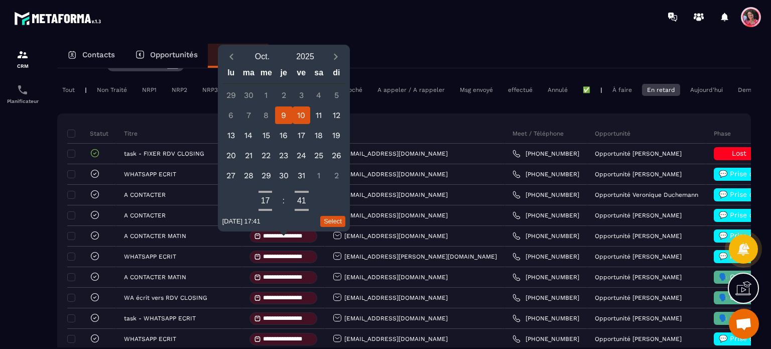 The image size is (771, 349). What do you see at coordinates (302, 210) in the screenshot?
I see `button: Decrement minutes` at bounding box center [302, 210].